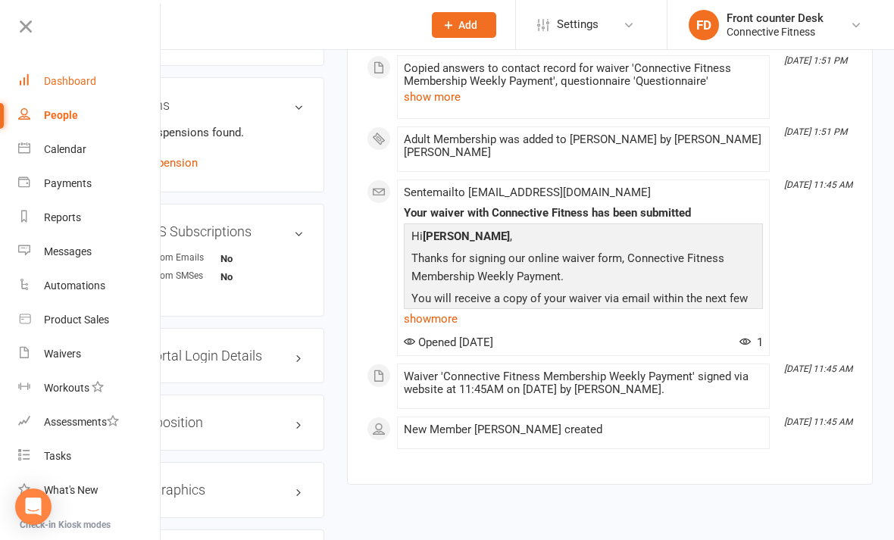 This screenshot has height=540, width=894. What do you see at coordinates (89, 183) in the screenshot?
I see `a: Payments` at bounding box center [89, 183].